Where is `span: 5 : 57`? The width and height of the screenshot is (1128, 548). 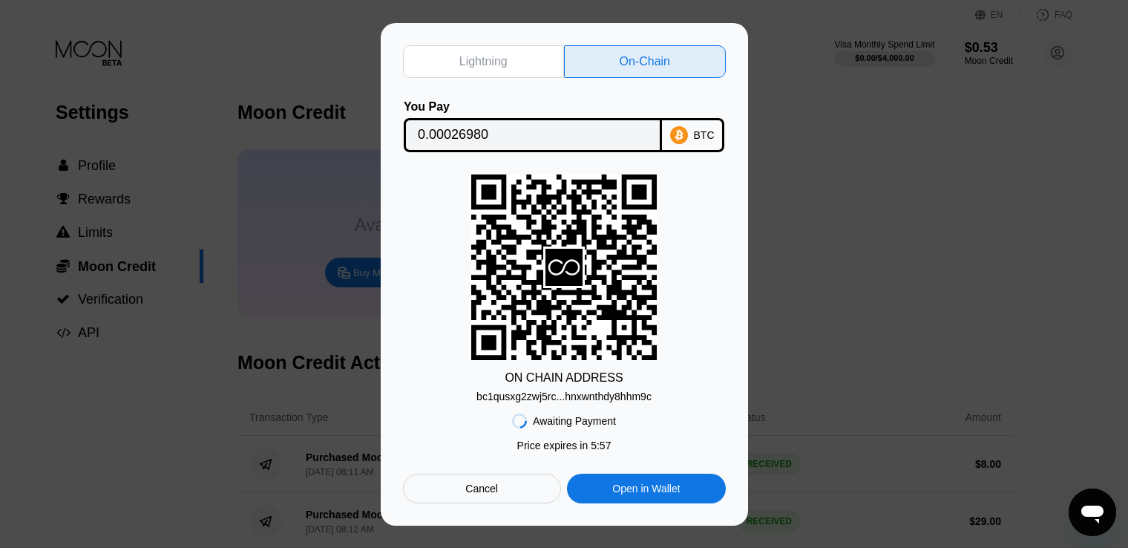 span: 5 : 57 is located at coordinates (601, 445).